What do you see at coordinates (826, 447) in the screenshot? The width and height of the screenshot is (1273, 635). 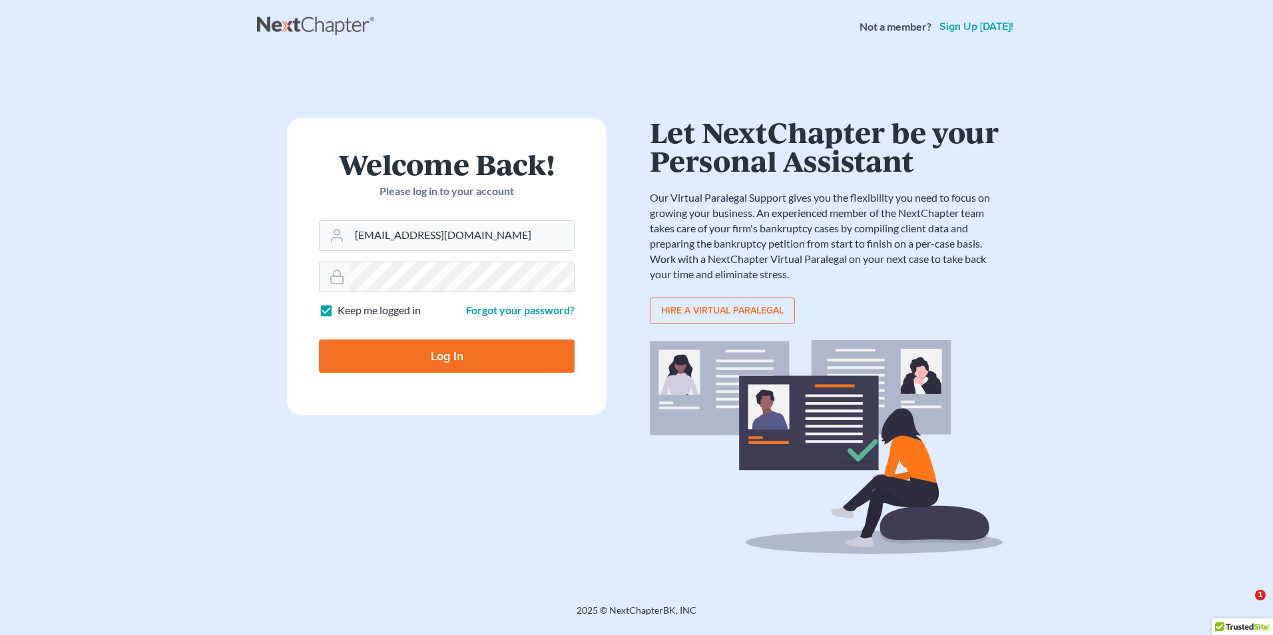 I see `img: virtual_paralegal_bg-b12c8cf30858a2b2c02ea913d52db5c468ecc422855d04272ea22d19010d70dc.svg` at bounding box center [826, 447].